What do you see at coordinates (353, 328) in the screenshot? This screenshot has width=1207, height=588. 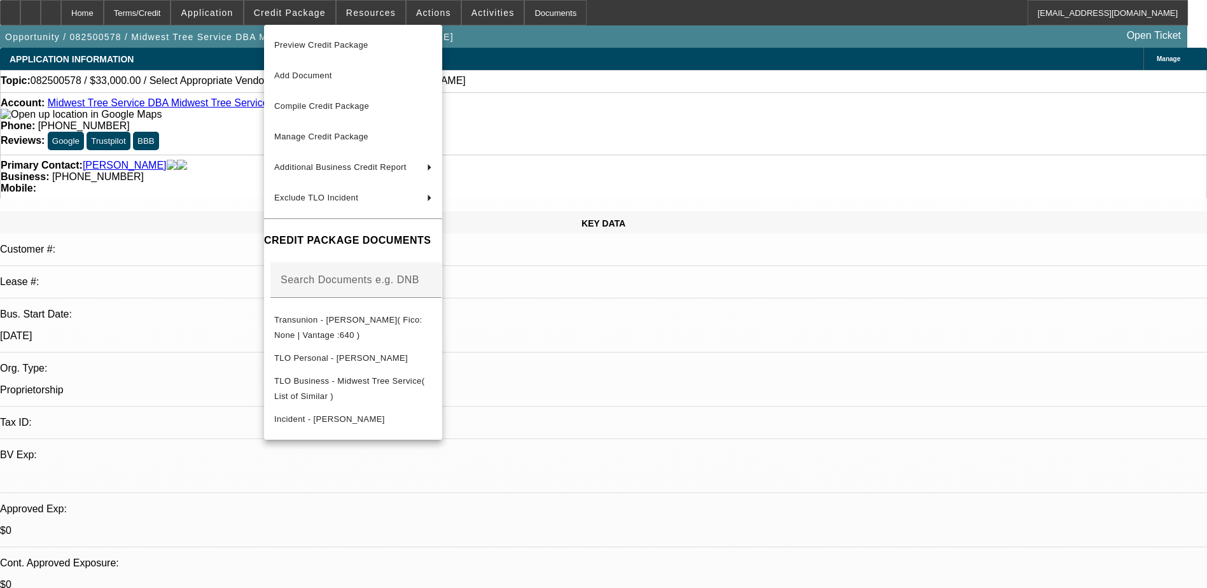 I see `button: Transunion - Enarson, Shawn( Fico: None | Vantage :640 )` at bounding box center [353, 328].